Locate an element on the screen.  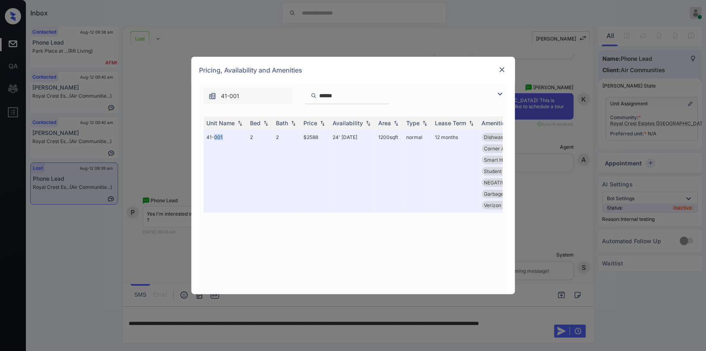
img: close is located at coordinates (502, 70).